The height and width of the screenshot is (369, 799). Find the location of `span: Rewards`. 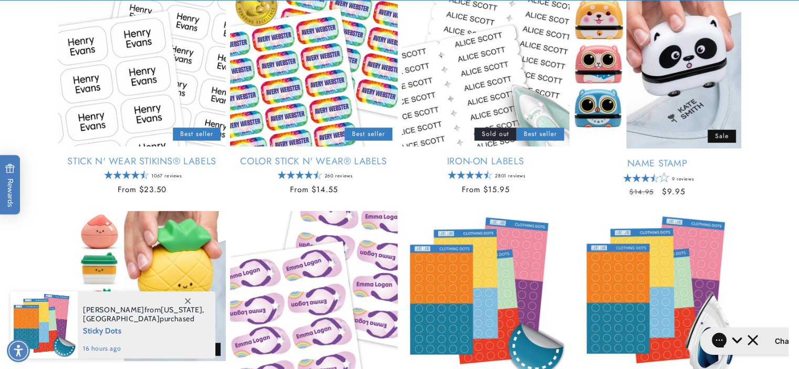

span: Rewards is located at coordinates (10, 185).